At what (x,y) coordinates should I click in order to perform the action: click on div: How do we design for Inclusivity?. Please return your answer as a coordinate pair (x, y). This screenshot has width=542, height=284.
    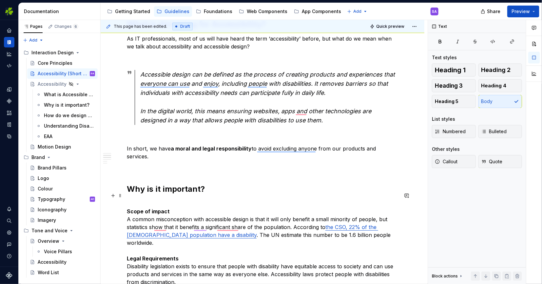
    Looking at the image, I should click on (69, 116).